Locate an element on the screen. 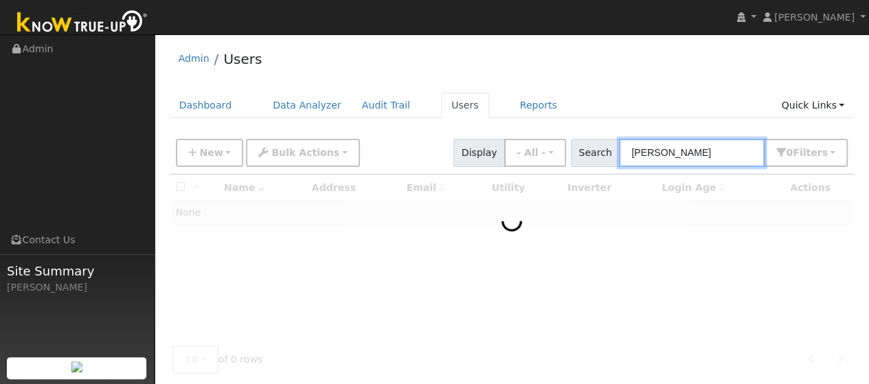 The height and width of the screenshot is (384, 869). span: Filter is located at coordinates (810, 153).